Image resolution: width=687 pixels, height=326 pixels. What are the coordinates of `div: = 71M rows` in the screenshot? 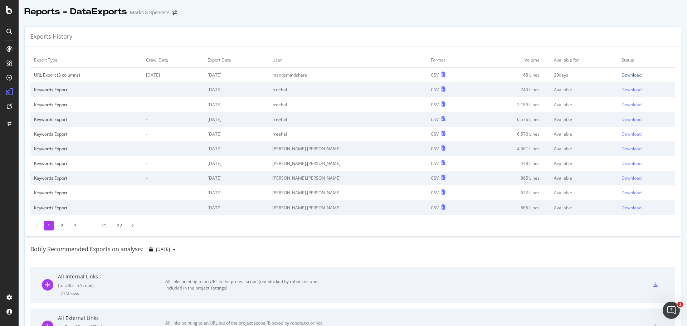 It's located at (112, 293).